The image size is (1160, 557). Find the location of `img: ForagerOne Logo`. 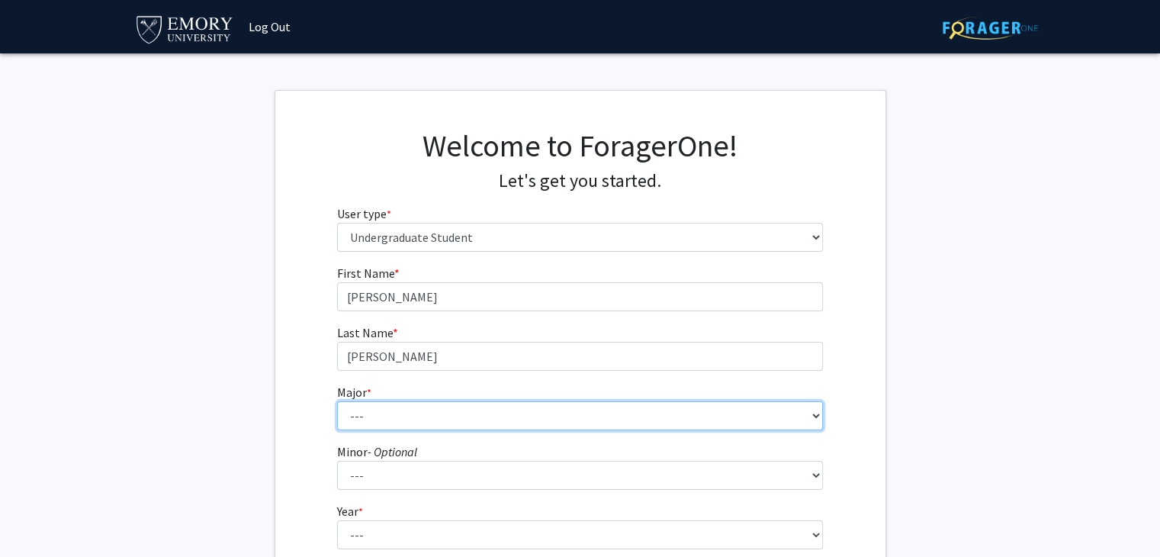

img: ForagerOne Logo is located at coordinates (990, 27).